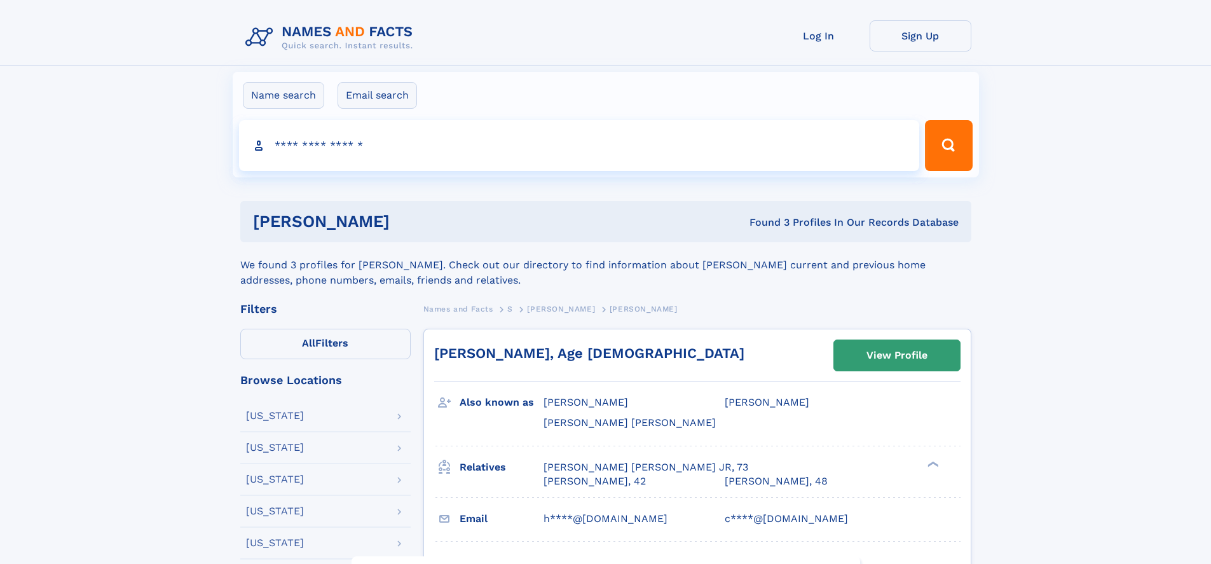 This screenshot has width=1211, height=564. I want to click on h3: Relatives, so click(502, 467).